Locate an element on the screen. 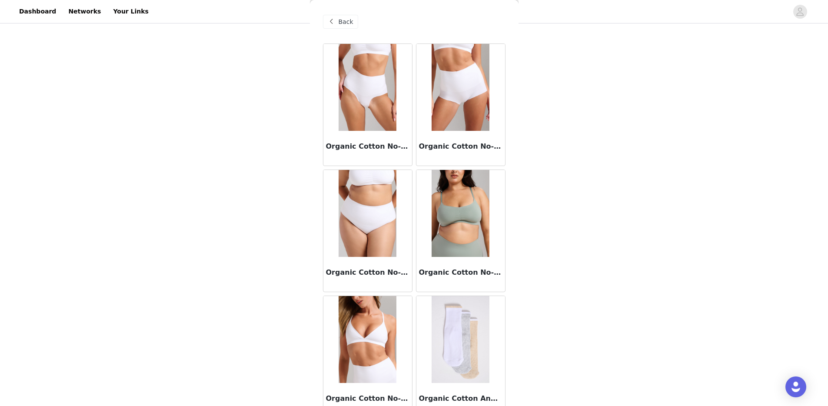 This screenshot has height=406, width=828. img: Organic Cotton No-Show Shaping Boy Short is located at coordinates (460, 87).